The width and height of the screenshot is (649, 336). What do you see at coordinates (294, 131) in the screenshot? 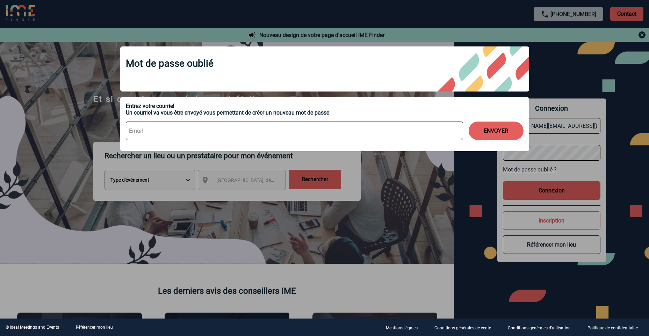
I see `input: Email` at bounding box center [294, 131].